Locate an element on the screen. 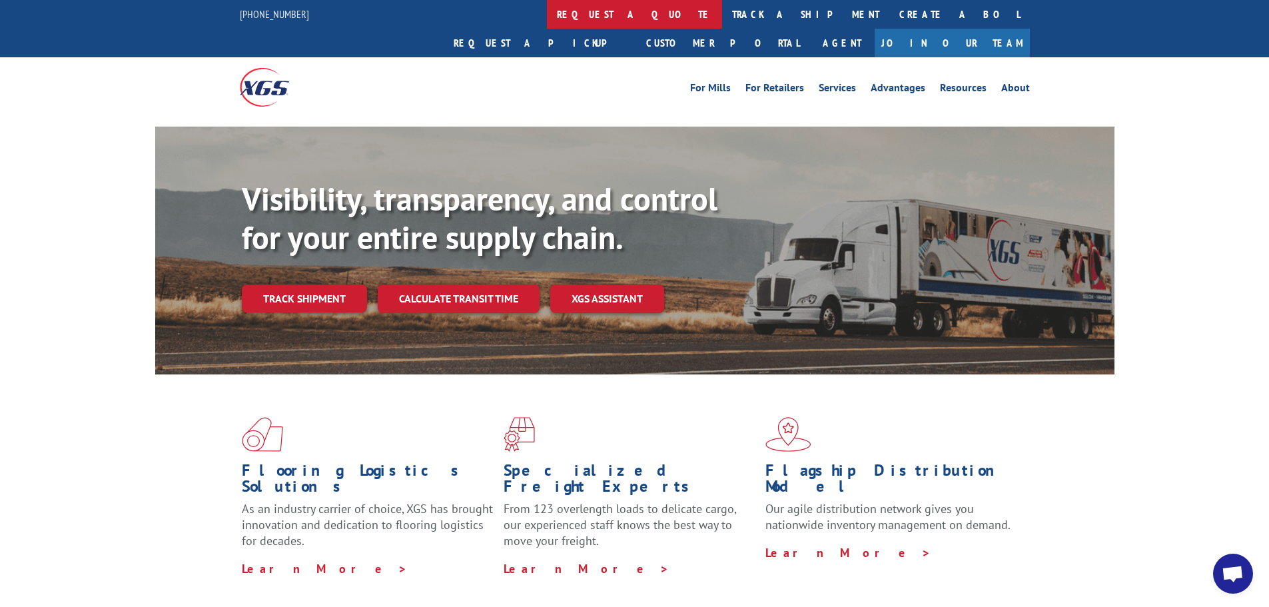  img: xgs-icon-flagship-distribution-model-red is located at coordinates (788, 434).